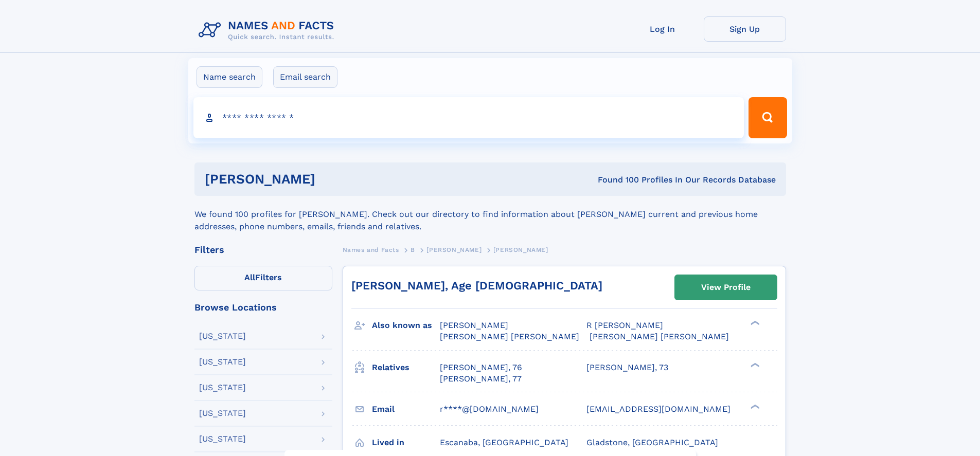 The height and width of the screenshot is (456, 980). Describe the element at coordinates (745, 29) in the screenshot. I see `a: Sign Up` at that location.